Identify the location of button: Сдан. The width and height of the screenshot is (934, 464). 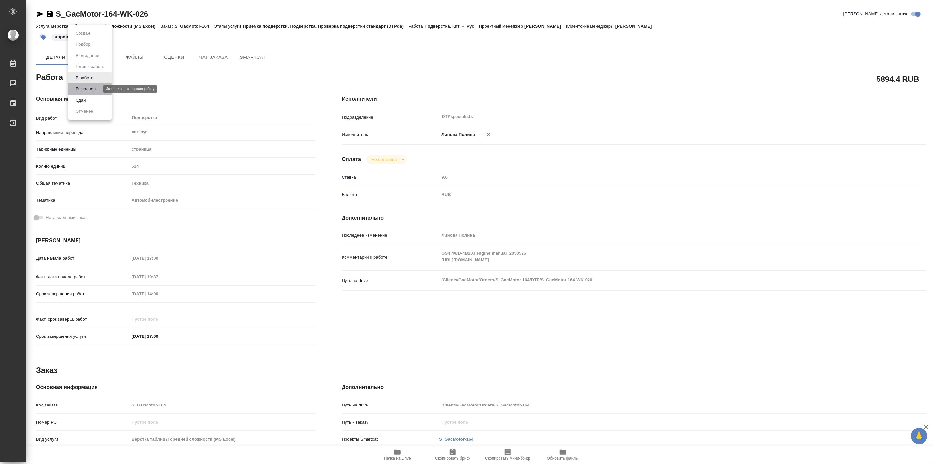
(80, 100).